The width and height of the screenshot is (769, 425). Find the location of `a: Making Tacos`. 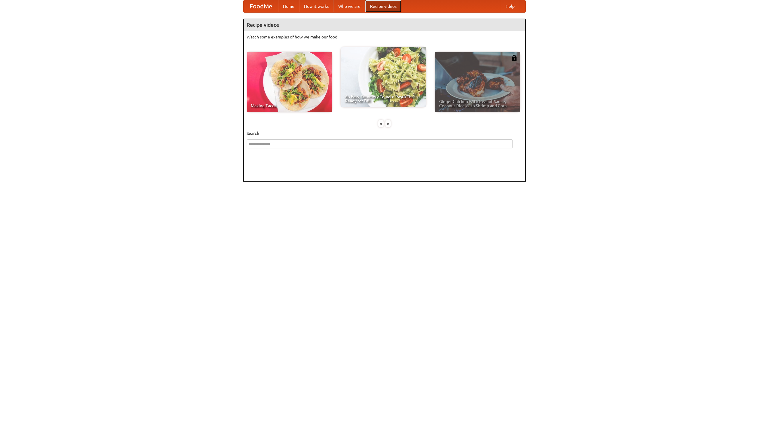

a: Making Tacos is located at coordinates (289, 82).